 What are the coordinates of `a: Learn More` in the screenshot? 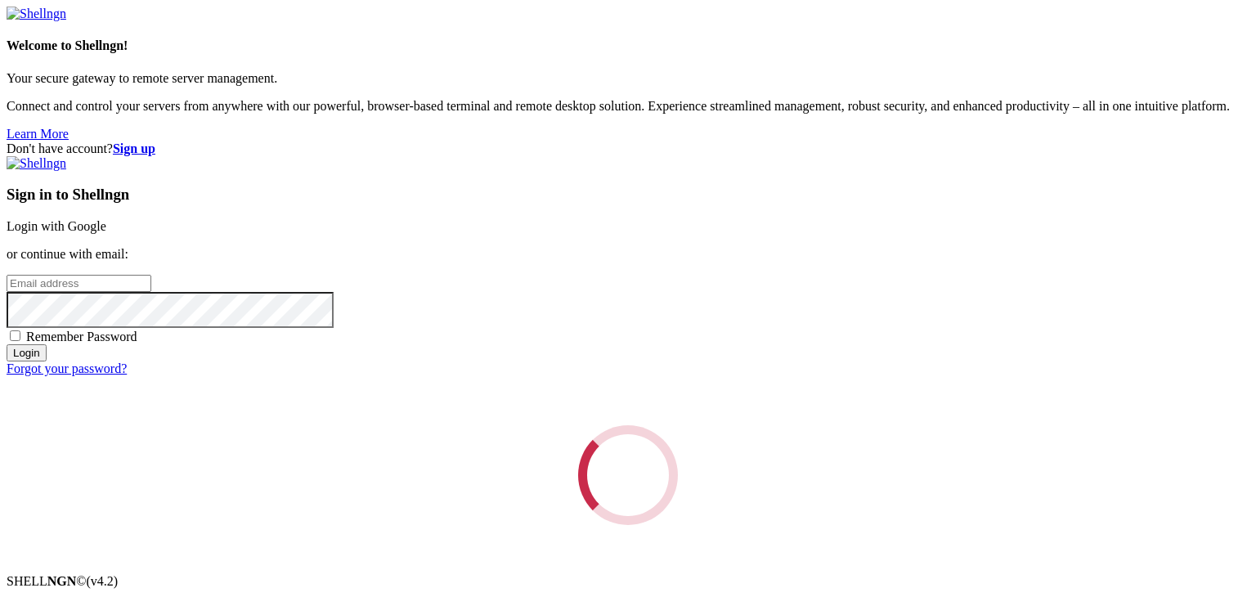 It's located at (38, 133).